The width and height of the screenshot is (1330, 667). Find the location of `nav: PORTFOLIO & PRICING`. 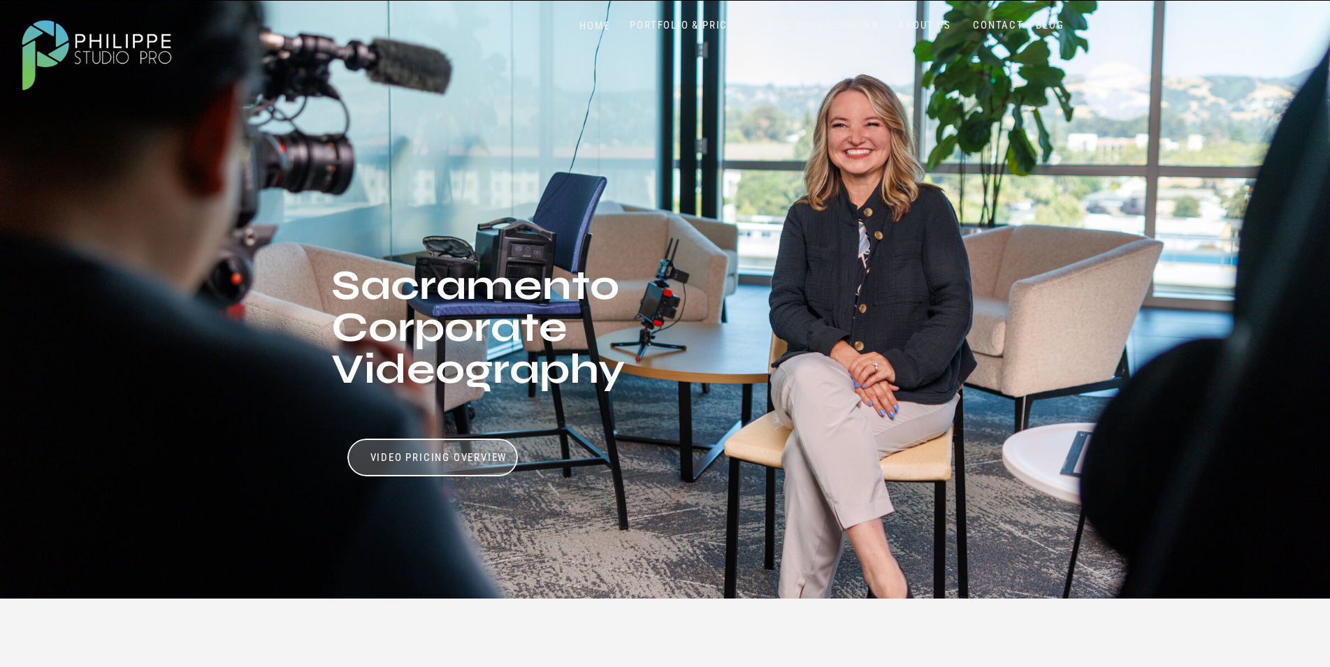

nav: PORTFOLIO & PRICING is located at coordinates (688, 25).